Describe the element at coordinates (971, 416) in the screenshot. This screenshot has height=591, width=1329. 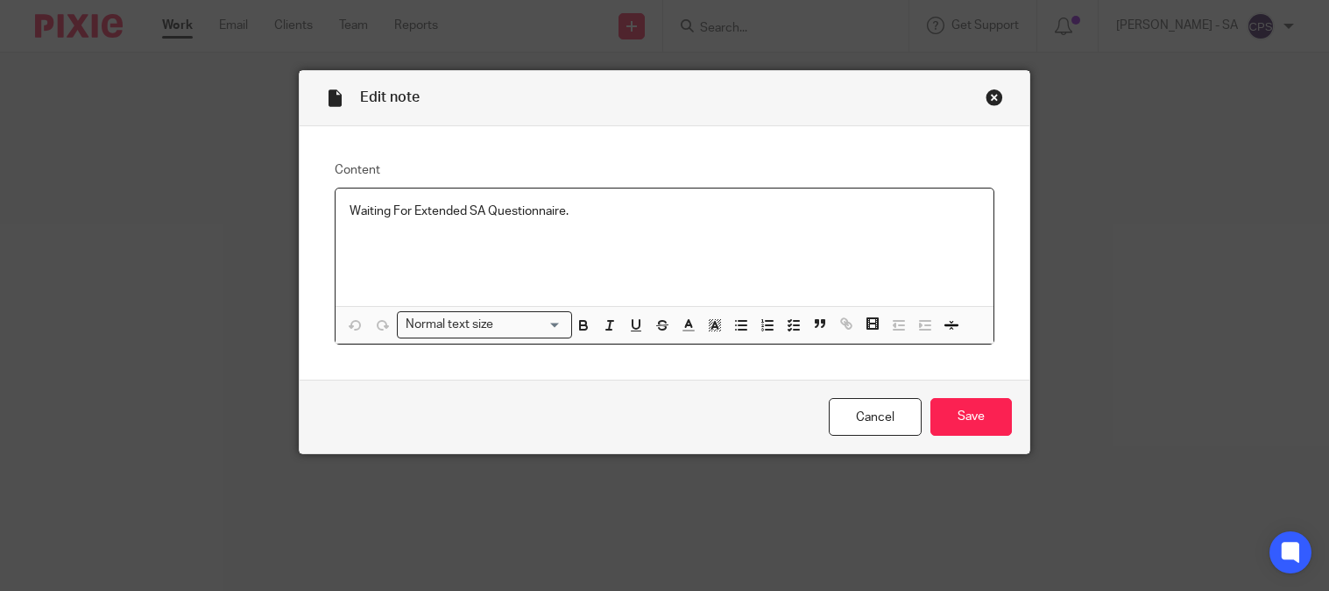
I see `input: Save` at that location.